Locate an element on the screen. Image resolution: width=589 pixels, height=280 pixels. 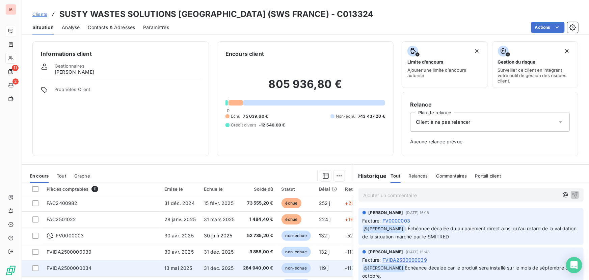
div: Statut is located at coordinates (296, 189).